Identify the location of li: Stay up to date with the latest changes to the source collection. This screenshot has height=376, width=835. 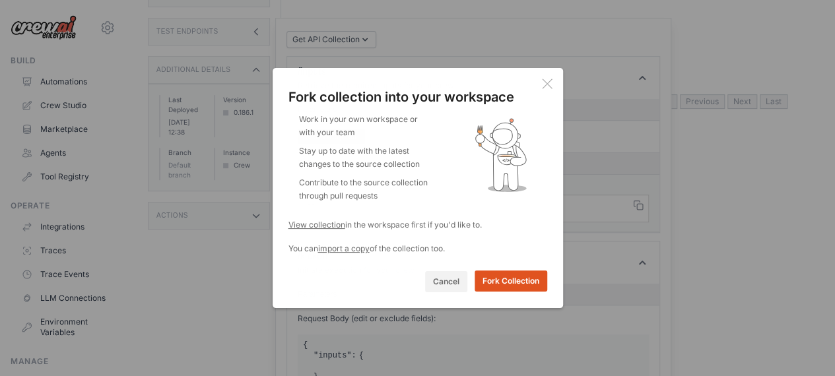
(365, 158).